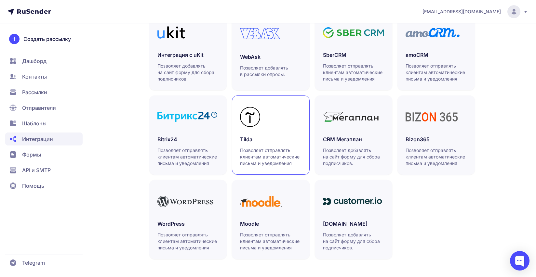 This screenshot has width=536, height=277. Describe the element at coordinates (436, 140) in the screenshot. I see `h3: Bizon365` at that location.